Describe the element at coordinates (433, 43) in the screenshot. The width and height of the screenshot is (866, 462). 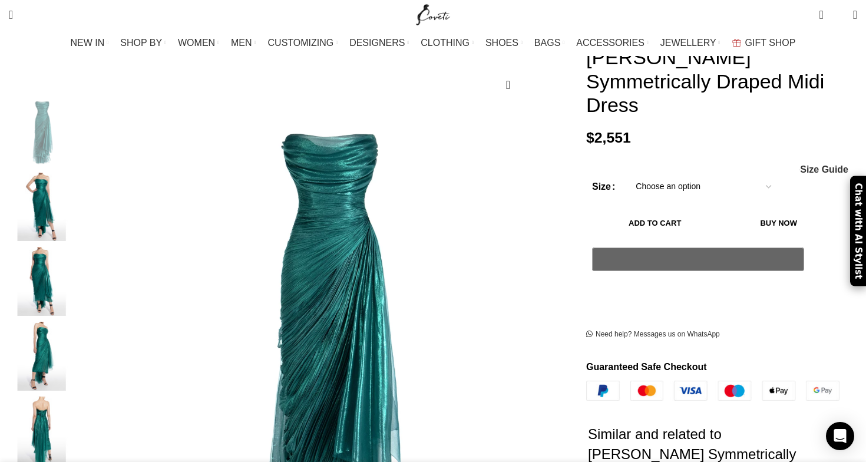
I see `div: Main navigation` at that location.